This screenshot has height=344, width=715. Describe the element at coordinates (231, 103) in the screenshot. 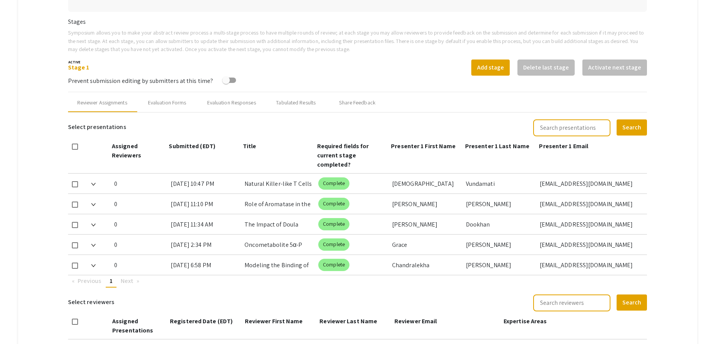

I see `div: Evaluation Responses` at that location.